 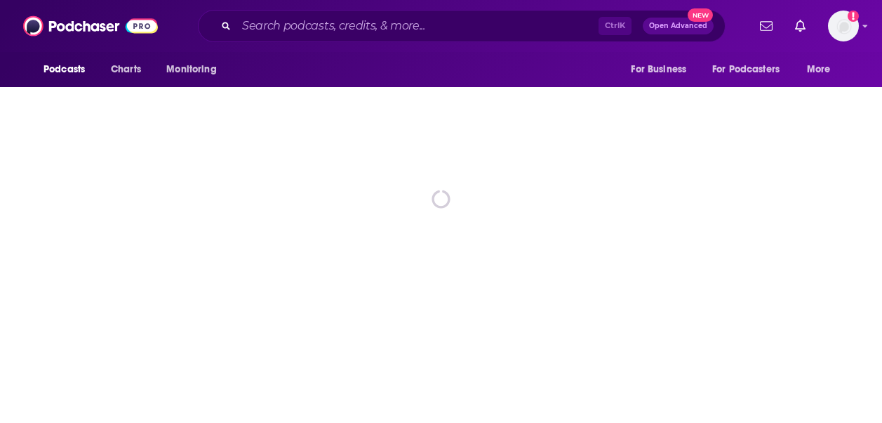 What do you see at coordinates (678, 26) in the screenshot?
I see `button: Open AdvancedNew` at bounding box center [678, 26].